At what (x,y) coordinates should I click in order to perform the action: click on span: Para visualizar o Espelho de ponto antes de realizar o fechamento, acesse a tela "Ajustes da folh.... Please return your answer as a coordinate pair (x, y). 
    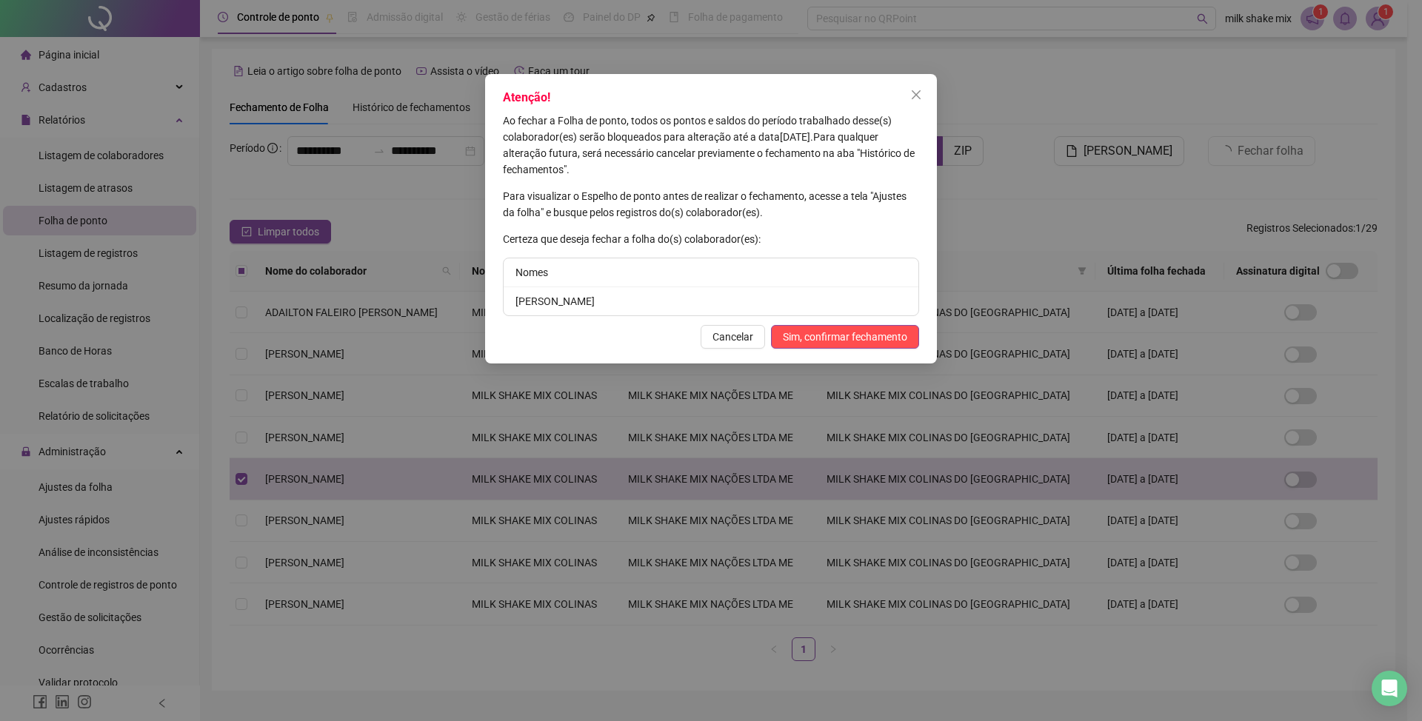
    Looking at the image, I should click on (704, 204).